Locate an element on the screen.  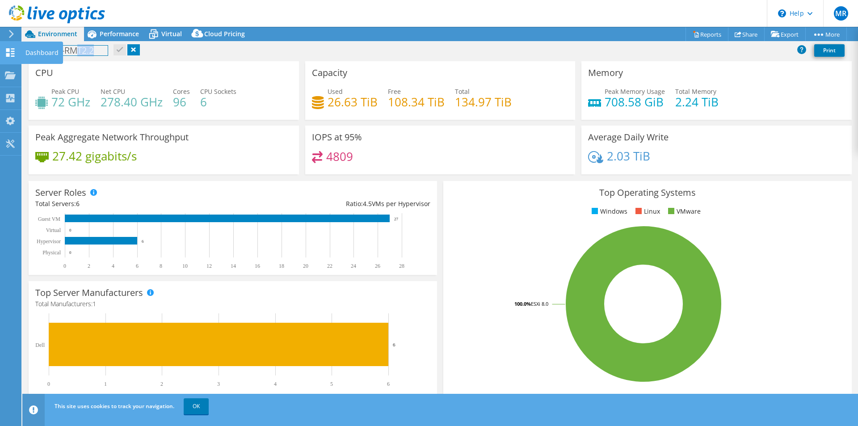
h4: 2.03 TiB is located at coordinates (628, 156).